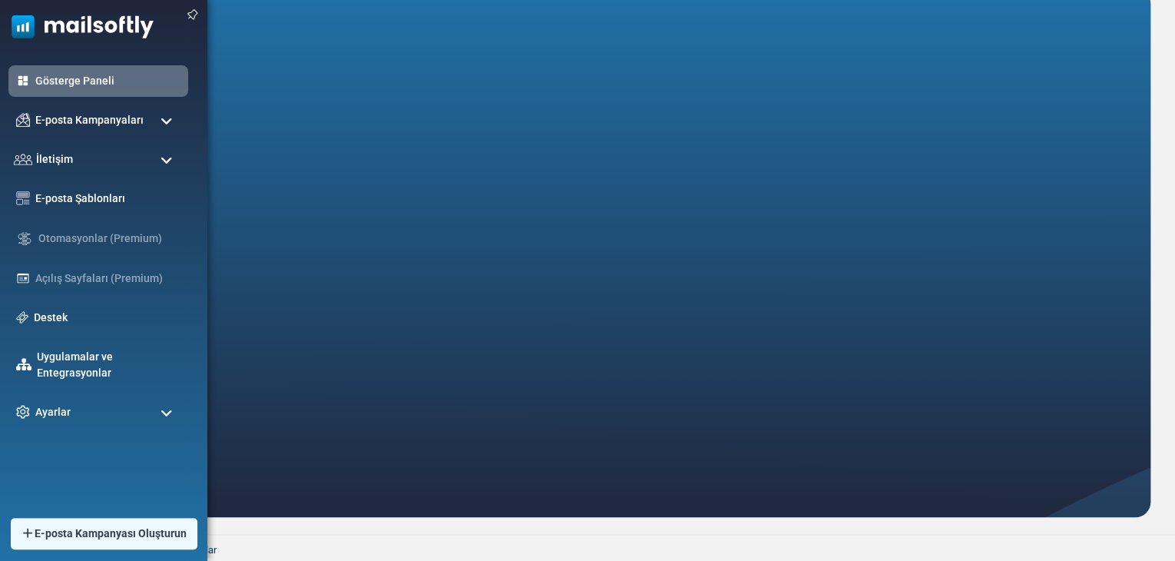 The width and height of the screenshot is (1175, 561). Describe the element at coordinates (23, 120) in the screenshot. I see `img: campaigns-icon.png` at that location.